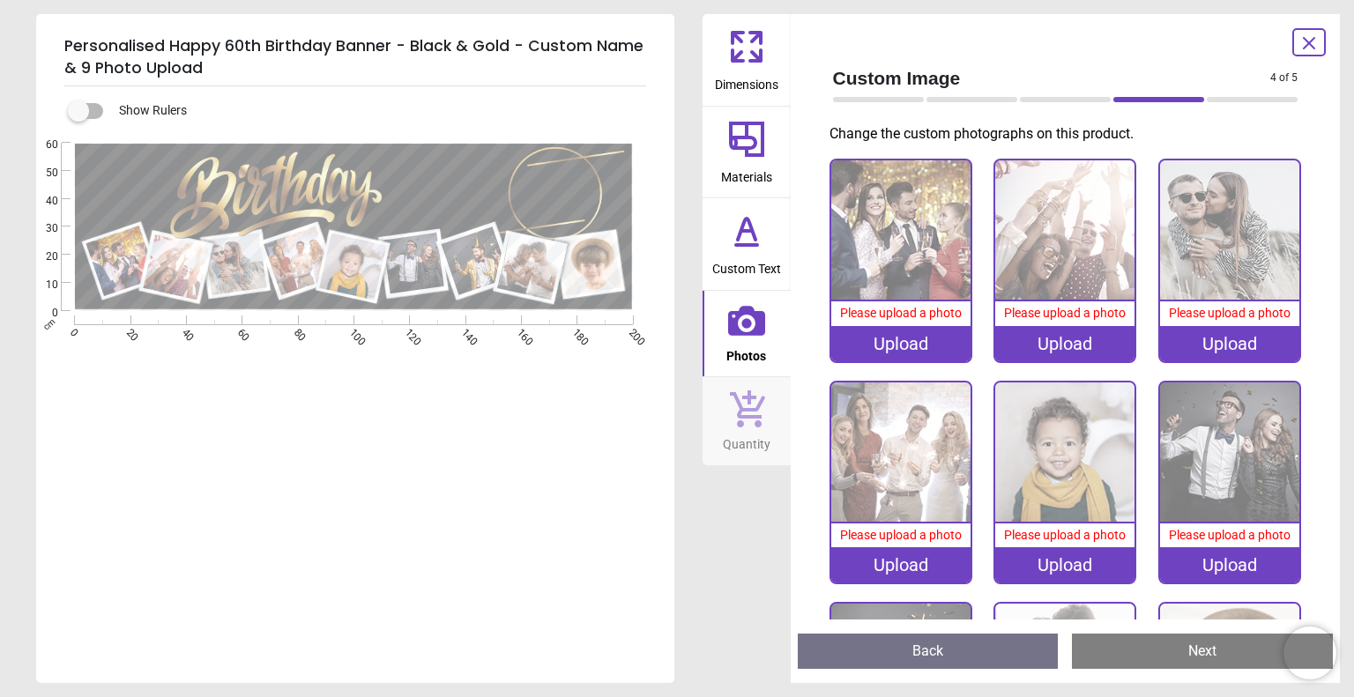 The height and width of the screenshot is (697, 1354). What do you see at coordinates (747, 60) in the screenshot?
I see `button: Dimensions` at bounding box center [747, 60].